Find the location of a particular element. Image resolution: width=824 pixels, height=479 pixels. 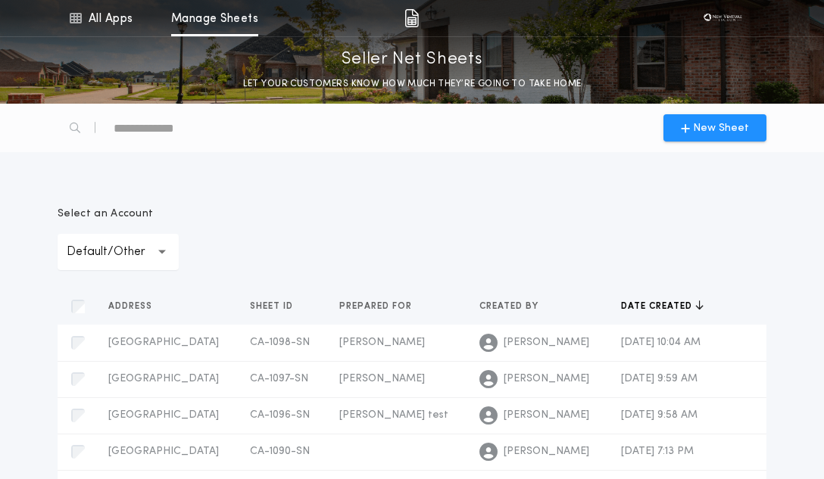

p: LET YOUR CUSTOMERS KNOW HOW MUCH THEY’RE GOING TO TAKE HOME is located at coordinates (412, 84).